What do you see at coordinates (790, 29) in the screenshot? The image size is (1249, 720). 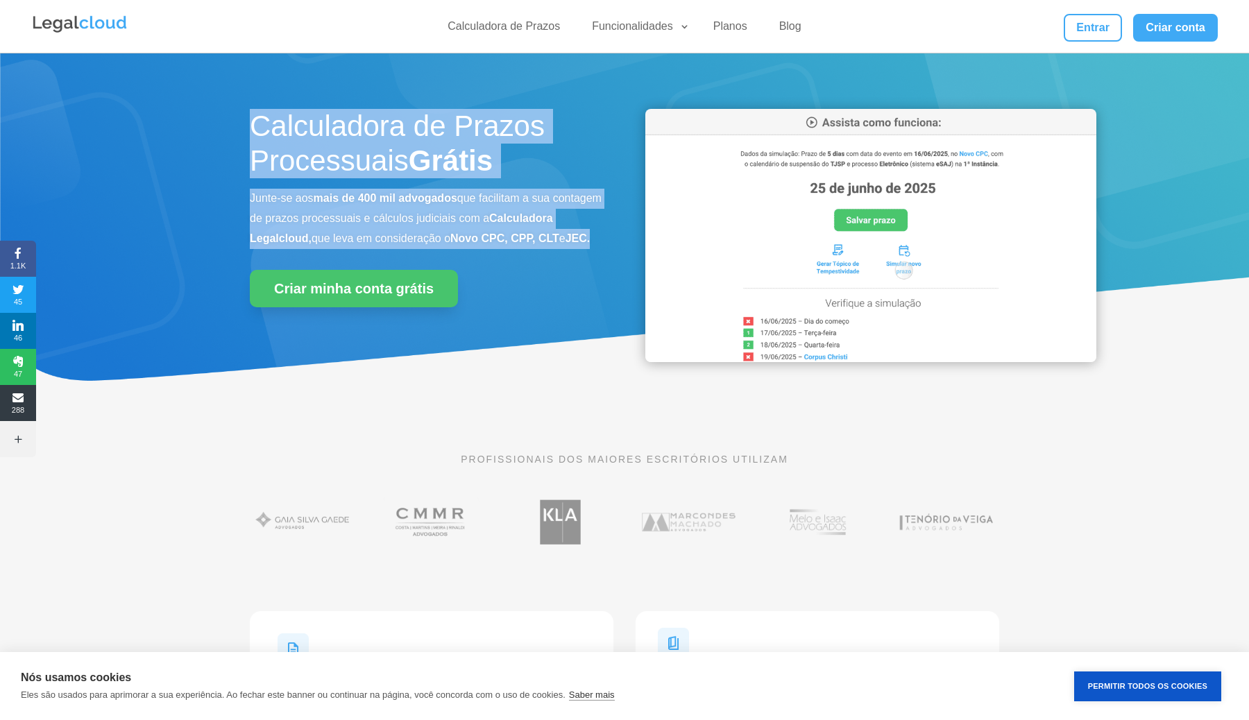 I see `a: Blog` at bounding box center [790, 29].